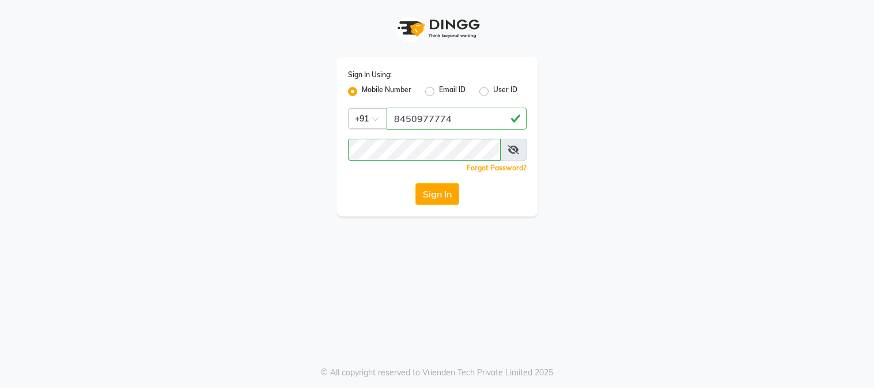 The width and height of the screenshot is (874, 388). I want to click on a: Forgot Password?, so click(497, 168).